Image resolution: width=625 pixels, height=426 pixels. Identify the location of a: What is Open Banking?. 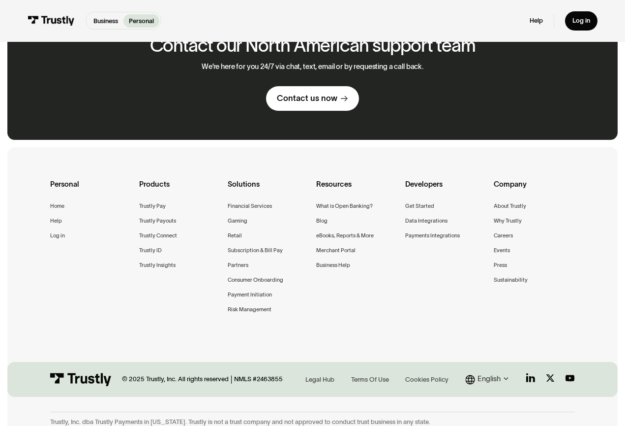
(344, 206).